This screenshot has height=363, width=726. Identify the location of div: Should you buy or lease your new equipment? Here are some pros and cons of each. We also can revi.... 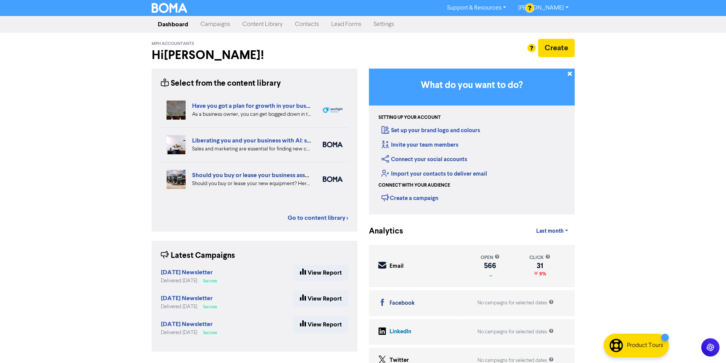
(252, 184).